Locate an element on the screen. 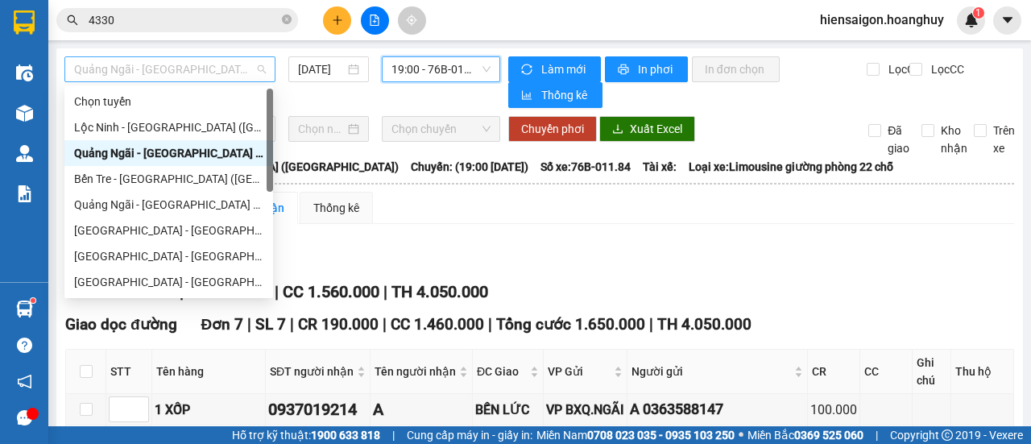 This screenshot has height=444, width=1031. strong: 0369 525 060 is located at coordinates (829, 435).